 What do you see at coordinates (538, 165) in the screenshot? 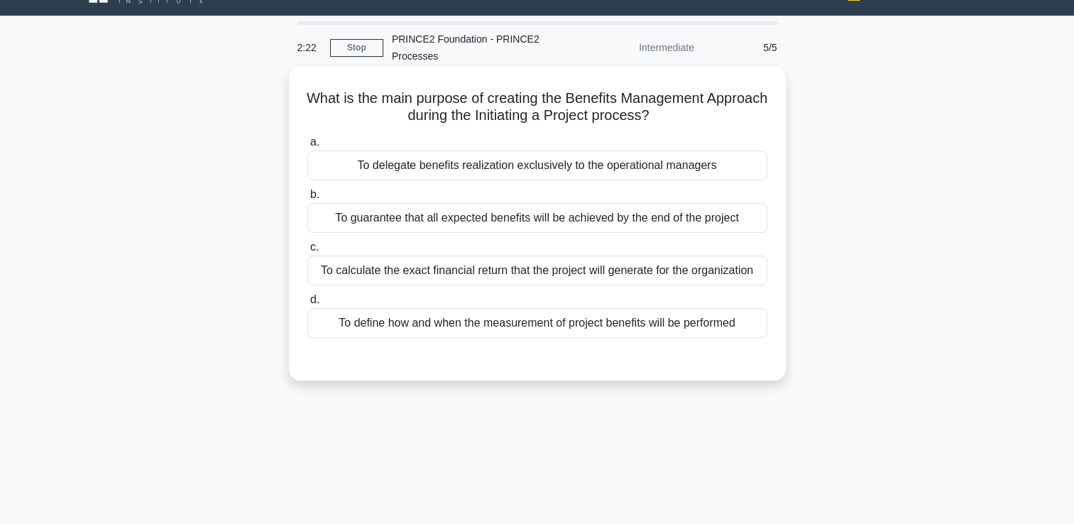
I see `div: To delegate benefits realization exclusively to the operational managers` at bounding box center [538, 165].